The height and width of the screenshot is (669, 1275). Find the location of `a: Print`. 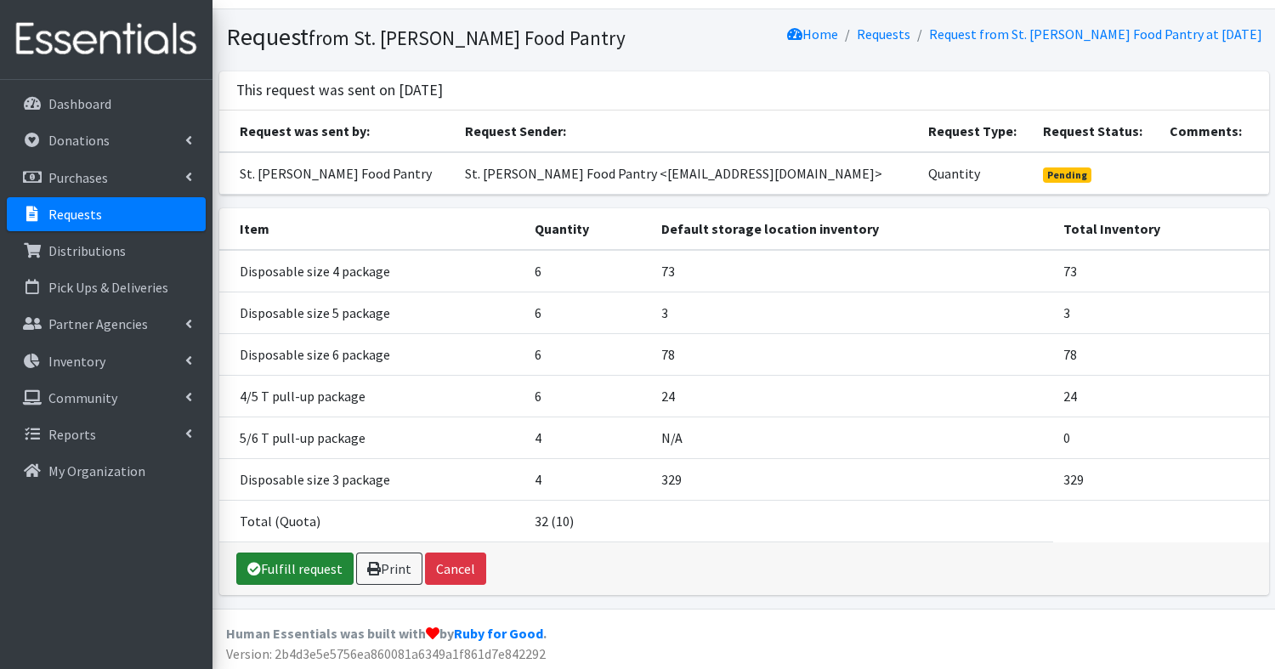

a: Print is located at coordinates (389, 569).